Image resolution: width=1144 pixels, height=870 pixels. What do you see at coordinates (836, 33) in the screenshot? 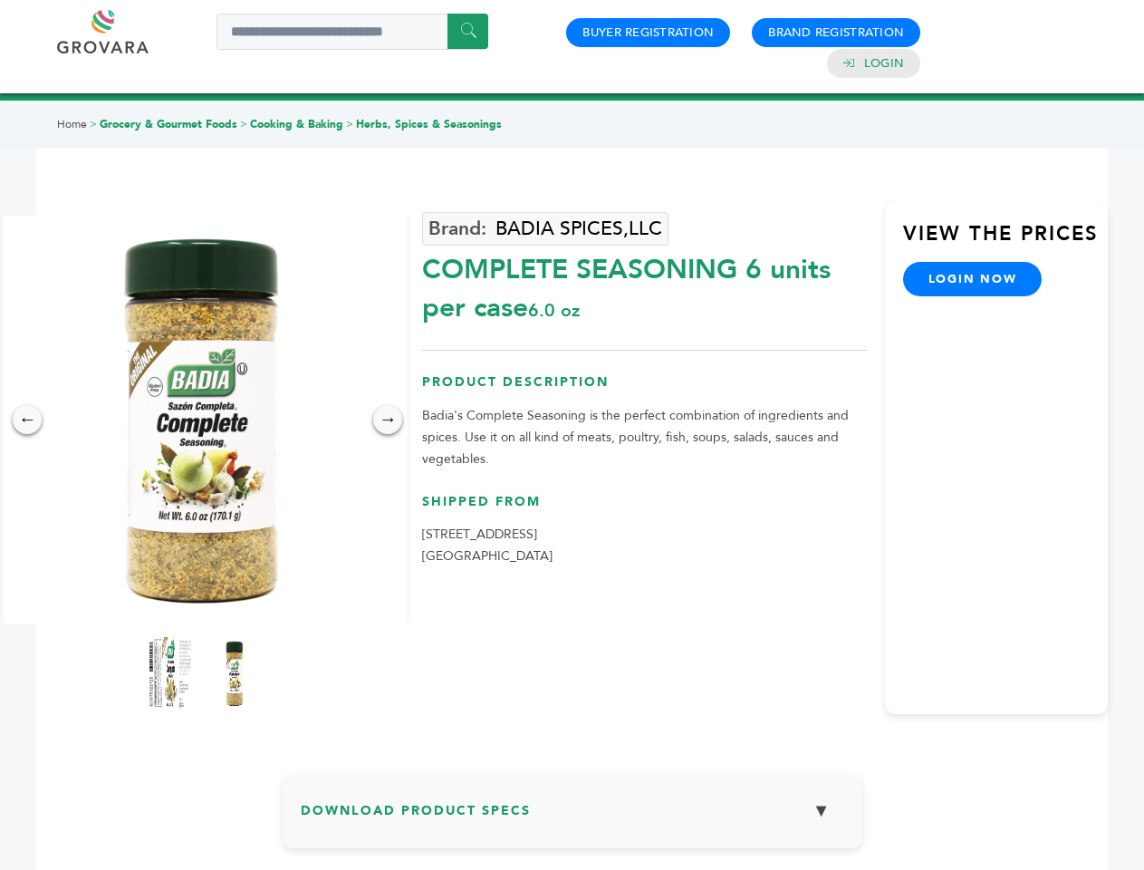
I see `a: Brand Registration` at bounding box center [836, 33].